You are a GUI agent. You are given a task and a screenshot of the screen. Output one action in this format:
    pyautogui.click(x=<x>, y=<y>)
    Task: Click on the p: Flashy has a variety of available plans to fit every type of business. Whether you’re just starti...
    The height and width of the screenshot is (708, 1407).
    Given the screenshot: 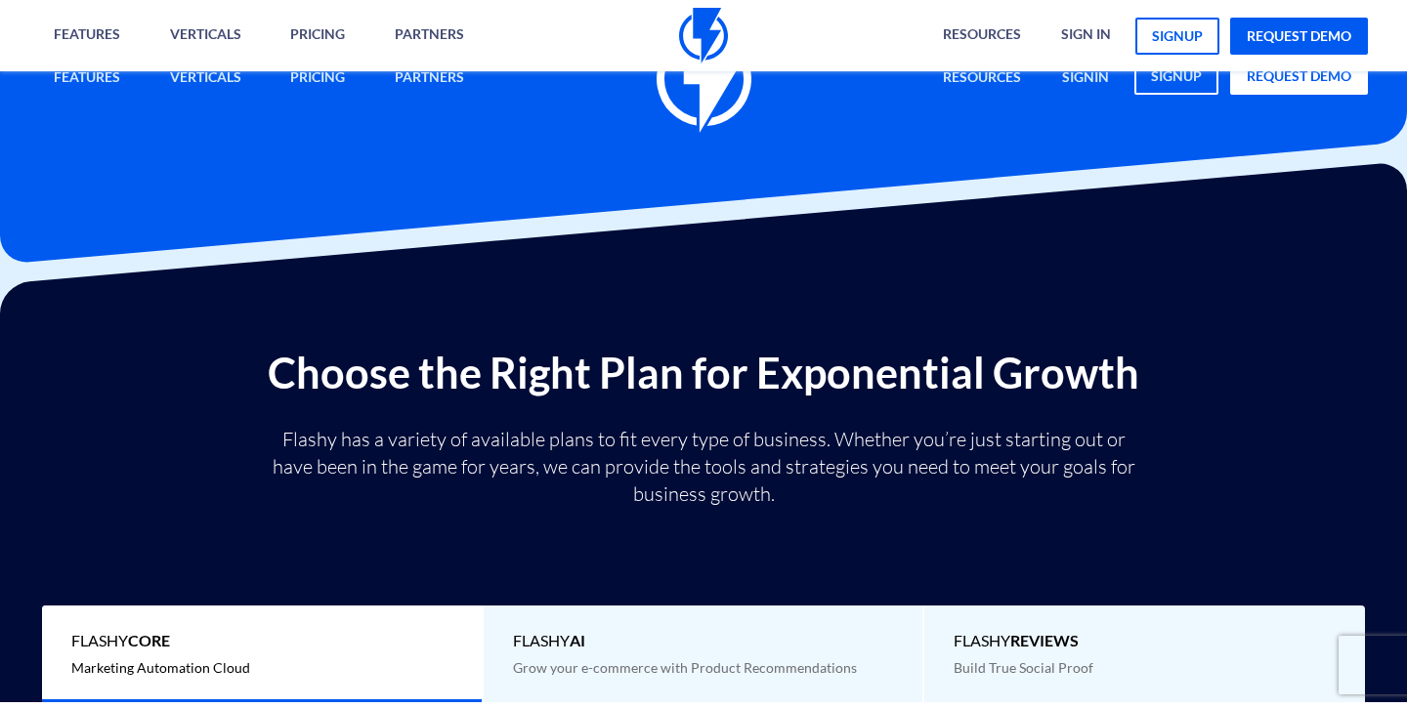 What is the action you would take?
    pyautogui.click(x=703, y=467)
    